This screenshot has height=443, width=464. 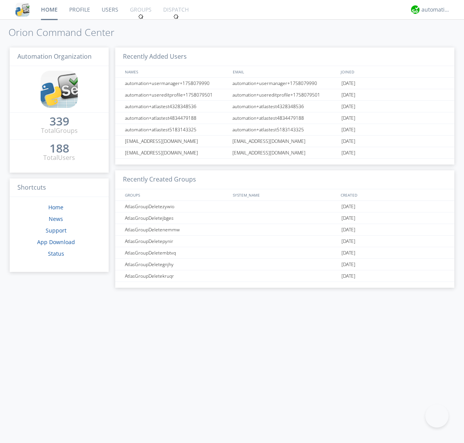 What do you see at coordinates (176, 195) in the screenshot?
I see `div: GROUPS` at bounding box center [176, 195].